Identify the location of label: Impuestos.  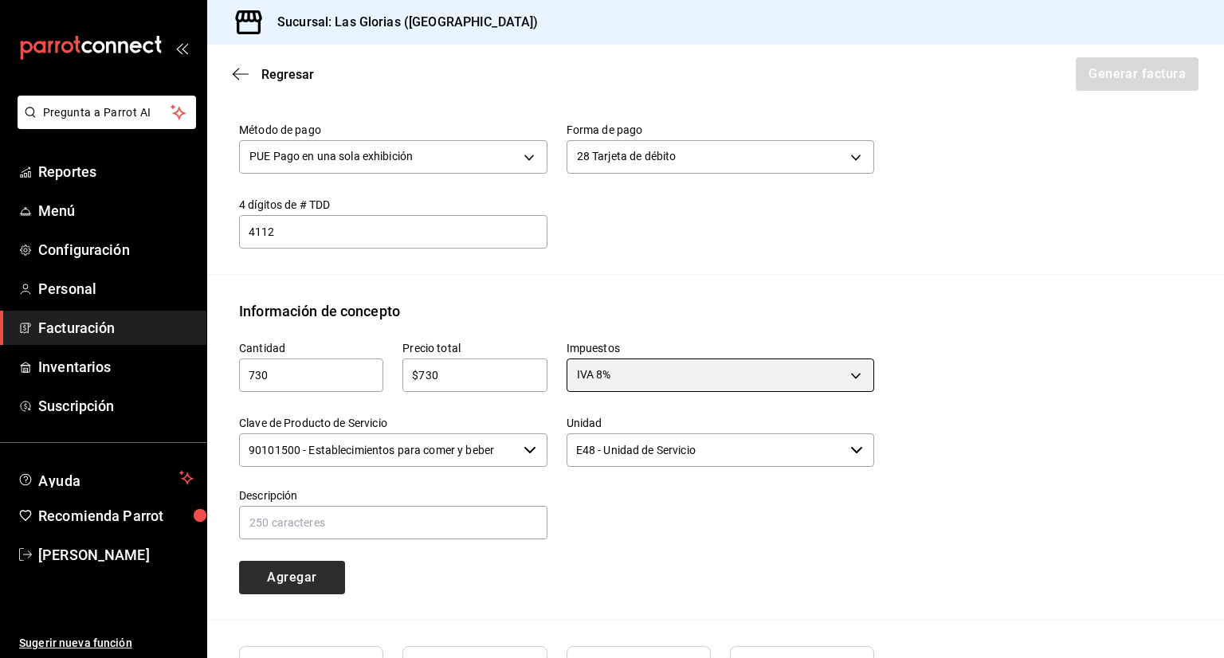
(720, 347).